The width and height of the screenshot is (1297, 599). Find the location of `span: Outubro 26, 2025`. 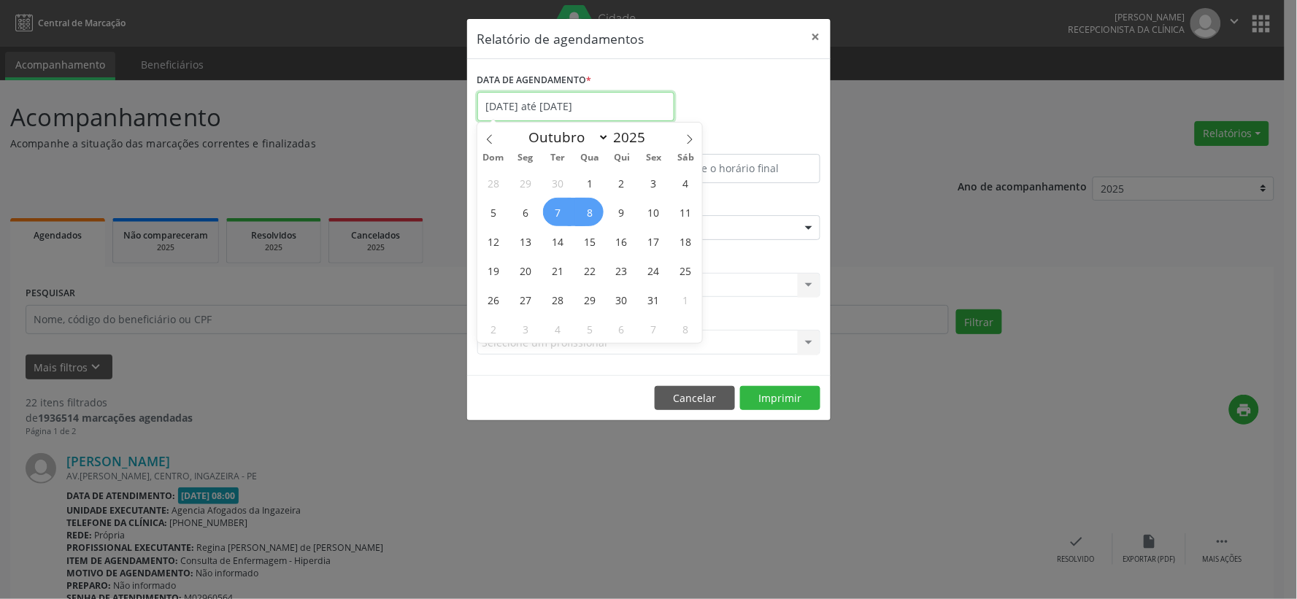

span: Outubro 26, 2025 is located at coordinates (493, 299).